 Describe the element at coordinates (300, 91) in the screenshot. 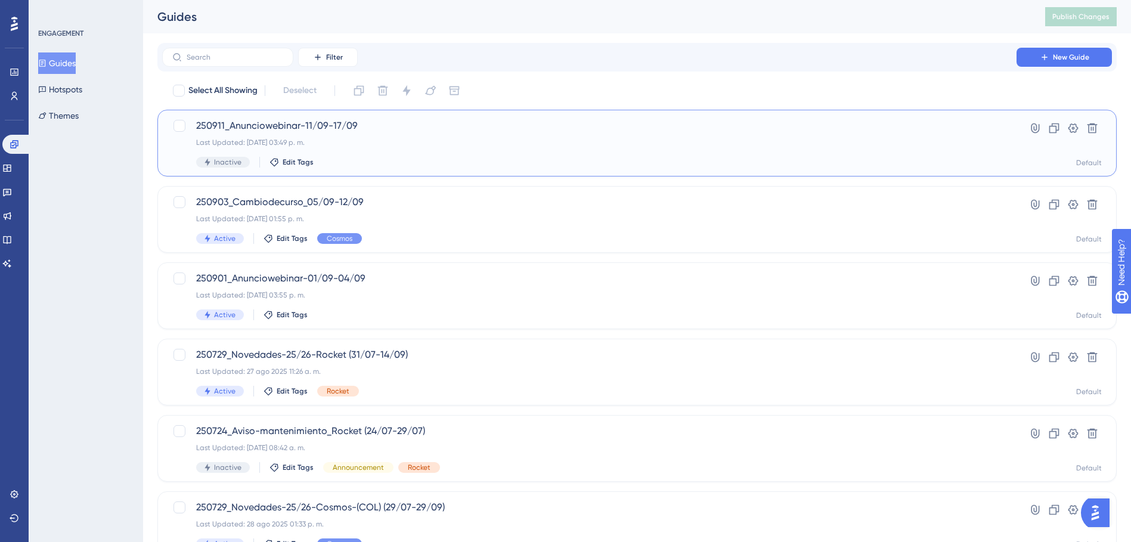

I see `button: Deselect` at that location.